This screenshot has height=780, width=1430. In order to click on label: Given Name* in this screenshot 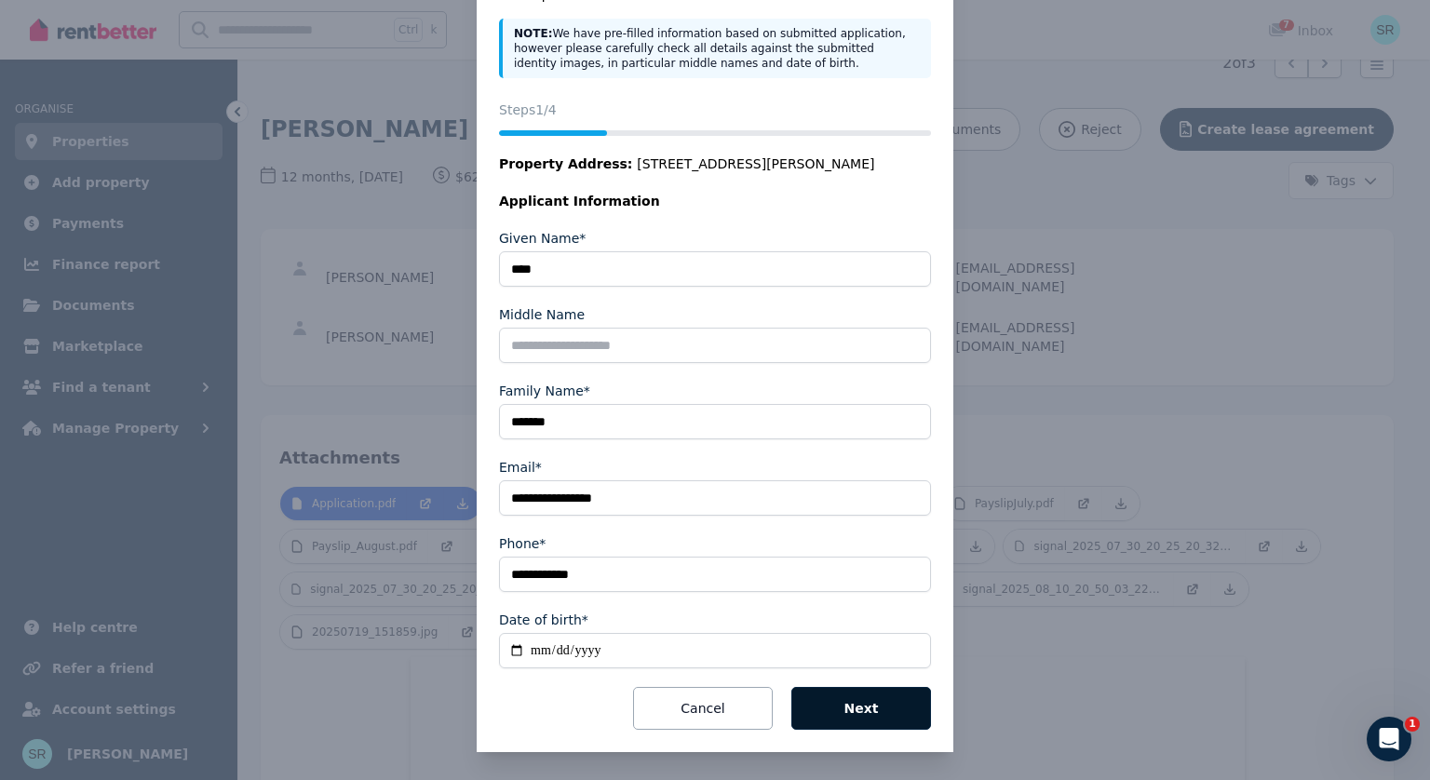, I will do `click(542, 238)`.